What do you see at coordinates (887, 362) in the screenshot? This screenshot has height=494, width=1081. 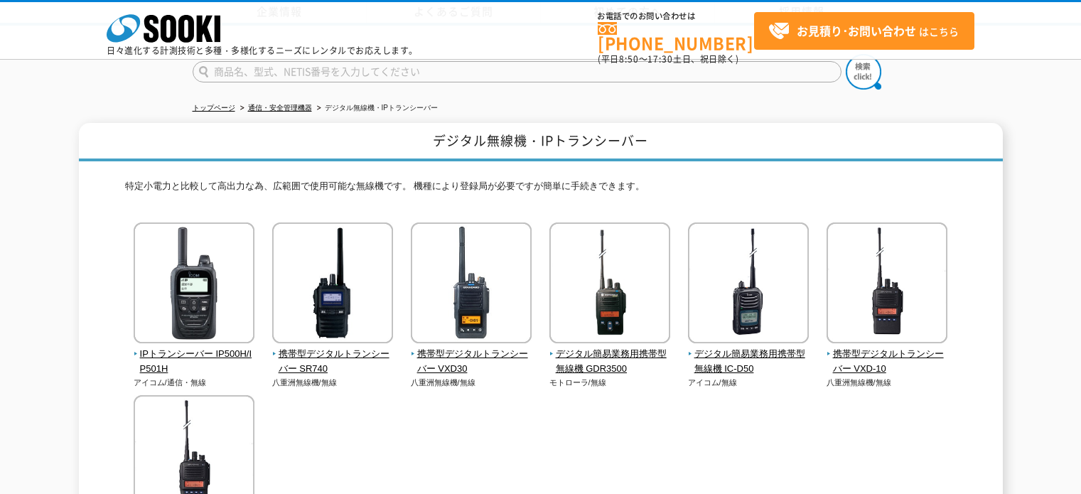 I see `span: 携帯型デジタルトランシーバー VXD-10` at bounding box center [887, 362].